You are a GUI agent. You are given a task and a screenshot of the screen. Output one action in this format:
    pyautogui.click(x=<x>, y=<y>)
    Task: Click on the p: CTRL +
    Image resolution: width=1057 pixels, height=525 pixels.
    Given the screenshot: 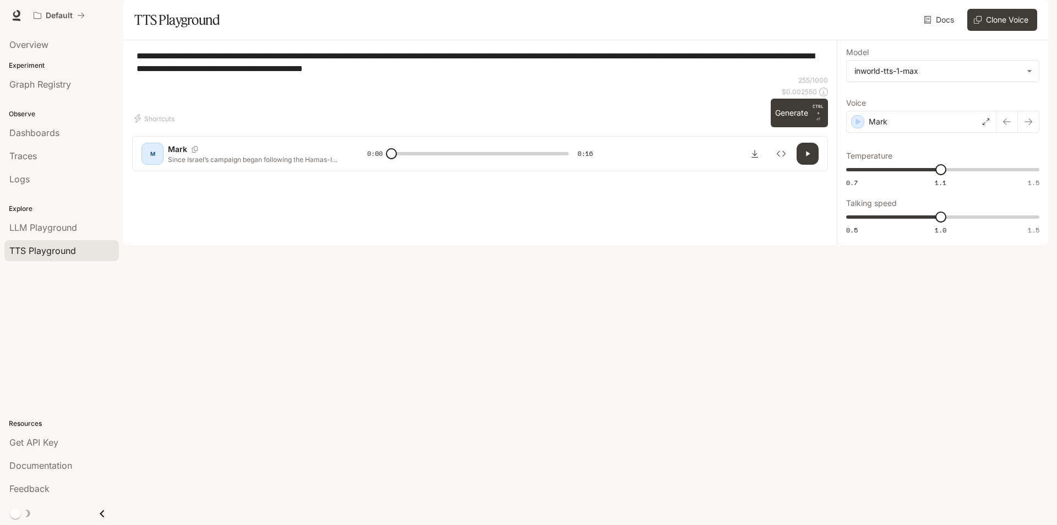 What is the action you would take?
    pyautogui.click(x=818, y=110)
    